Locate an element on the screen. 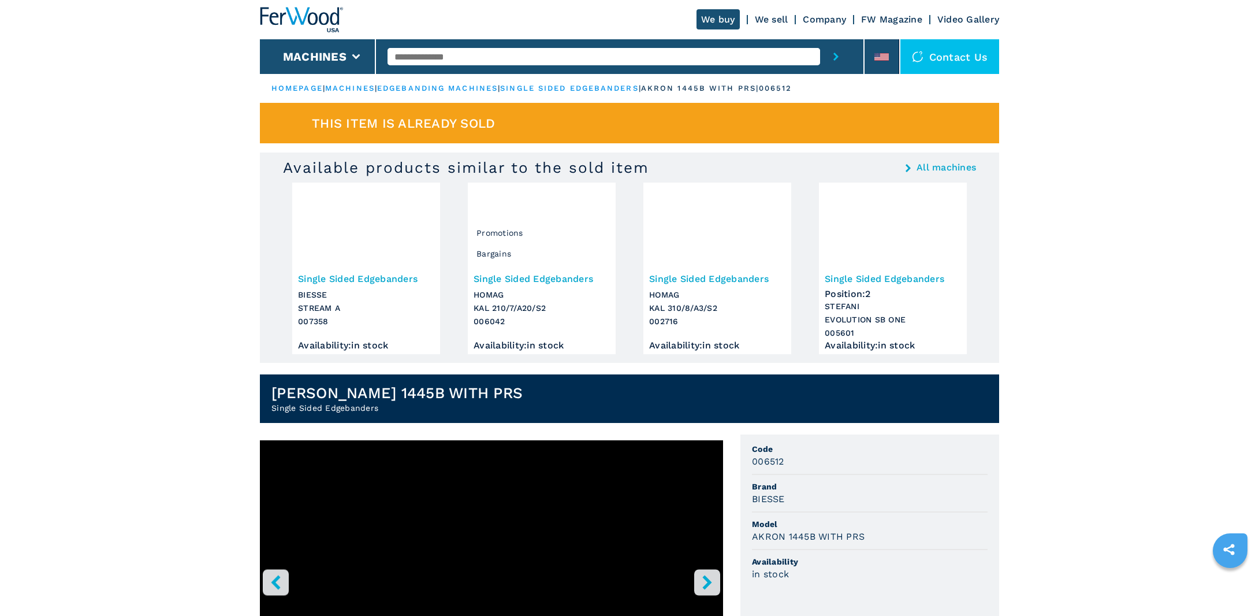  h3: HOMAG KAL 310/8/A3/S2 002716 is located at coordinates (717, 308).